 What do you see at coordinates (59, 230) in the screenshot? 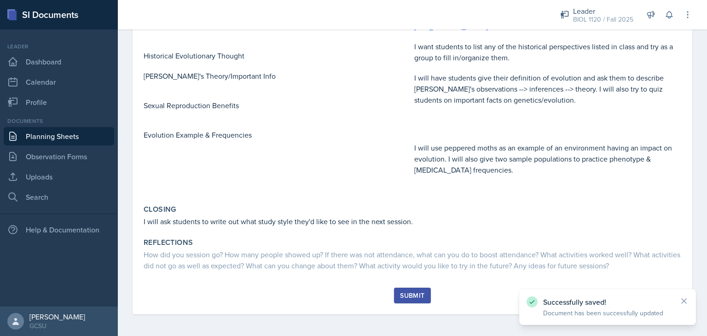
I see `div: Help & Documentation` at bounding box center [59, 230].